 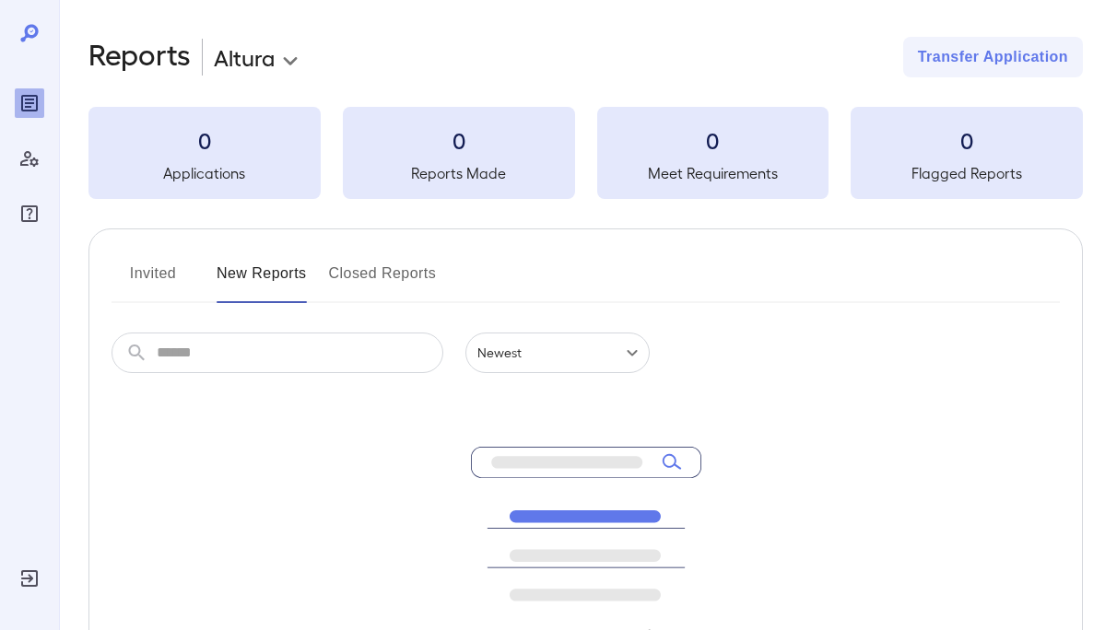 What do you see at coordinates (29, 579) in the screenshot?
I see `div: Log Out` at bounding box center [29, 579].